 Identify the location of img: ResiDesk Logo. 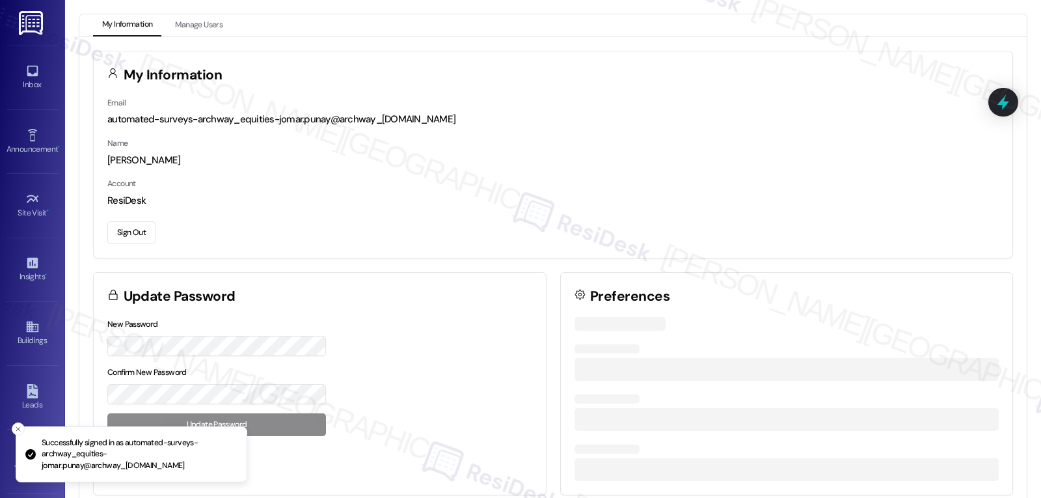
(32, 23).